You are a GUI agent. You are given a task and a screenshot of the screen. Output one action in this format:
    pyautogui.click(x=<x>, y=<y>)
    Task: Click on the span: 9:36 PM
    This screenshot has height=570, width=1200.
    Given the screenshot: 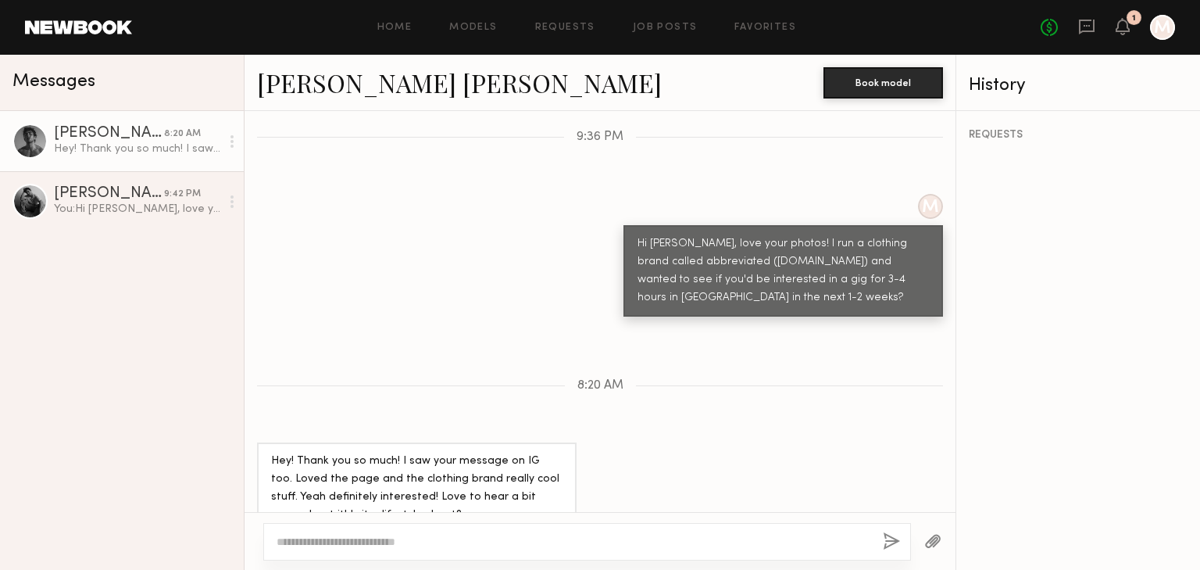 What is the action you would take?
    pyautogui.click(x=600, y=137)
    